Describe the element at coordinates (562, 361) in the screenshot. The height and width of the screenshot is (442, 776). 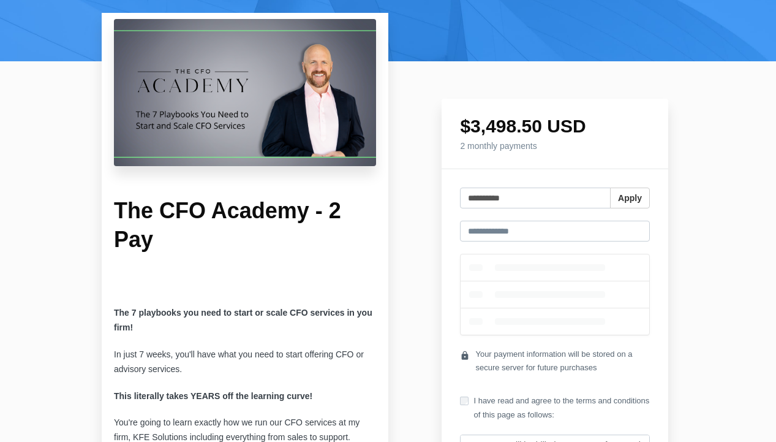
I see `span: Your payment information will be stored on a secure server for future purchases` at that location.